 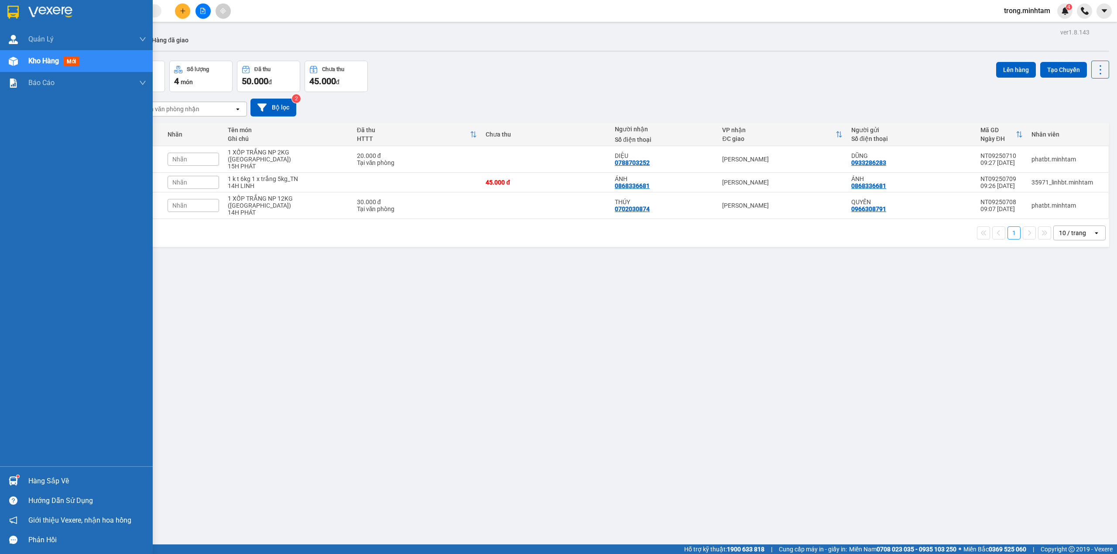 I want to click on span: món, so click(x=187, y=82).